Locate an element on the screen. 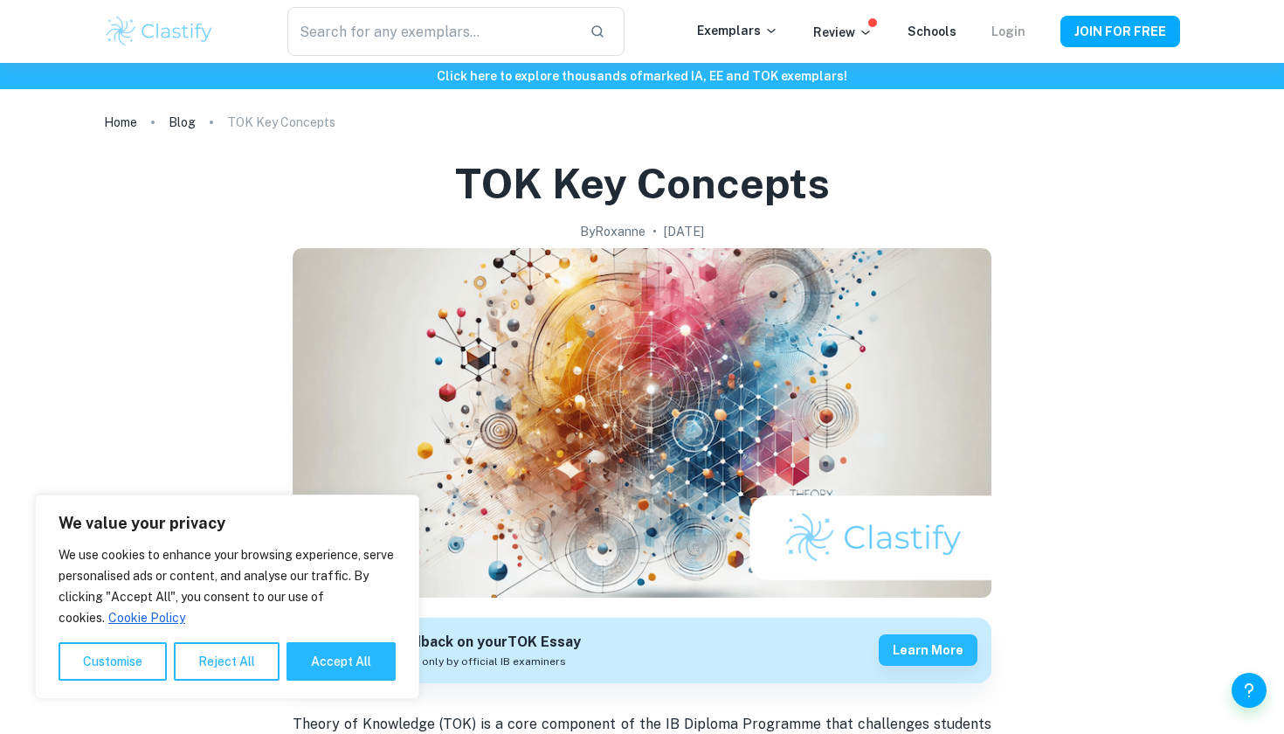  img: Clastify logo is located at coordinates (159, 31).